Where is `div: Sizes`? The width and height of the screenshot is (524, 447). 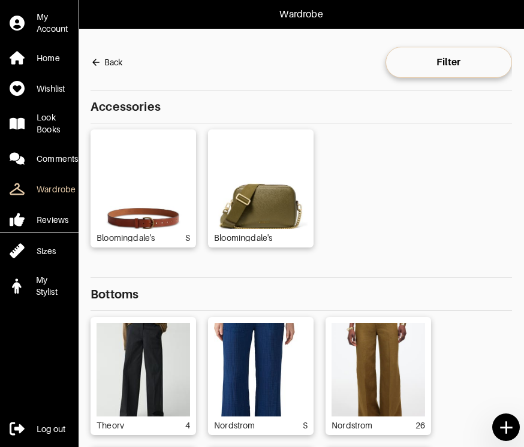
div: Sizes is located at coordinates (46, 251).